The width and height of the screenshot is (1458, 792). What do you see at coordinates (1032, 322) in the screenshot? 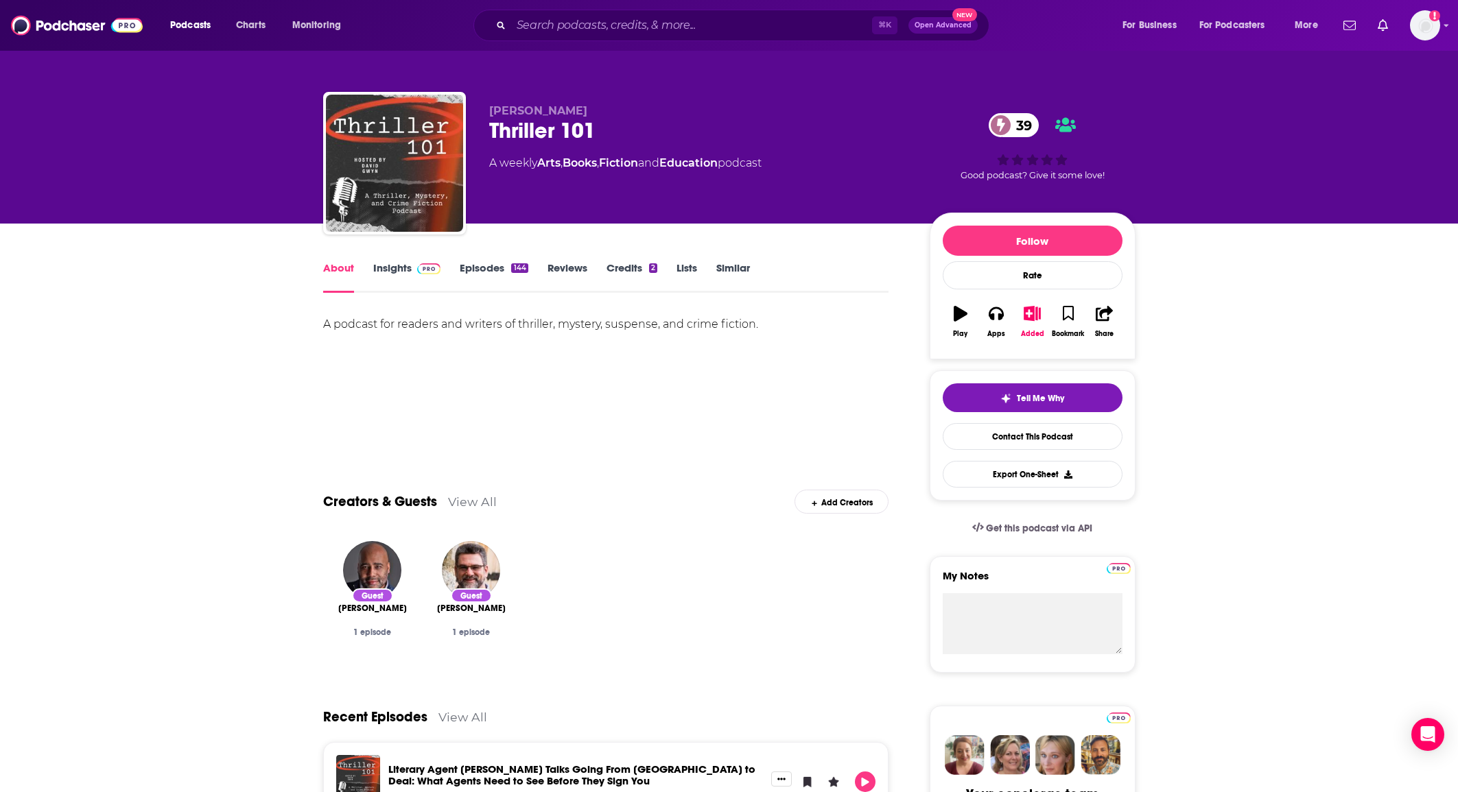
I see `button: Added` at bounding box center [1032, 322].